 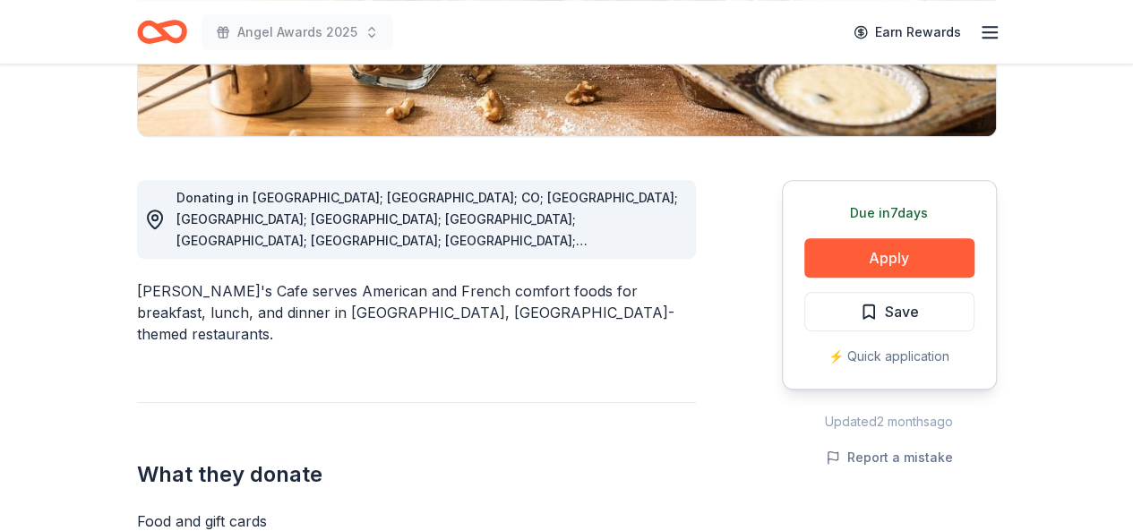 What do you see at coordinates (889, 422) in the screenshot?
I see `div: Updated 2 months ago` at bounding box center [889, 422].